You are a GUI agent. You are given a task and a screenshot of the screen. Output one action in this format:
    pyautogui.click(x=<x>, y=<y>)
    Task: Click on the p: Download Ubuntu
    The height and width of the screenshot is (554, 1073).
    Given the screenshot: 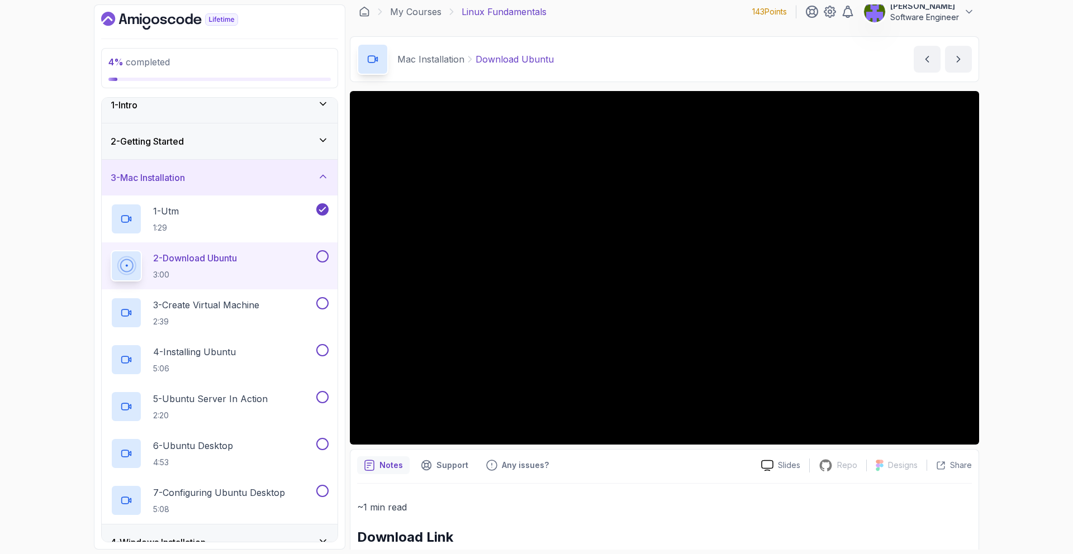 What is the action you would take?
    pyautogui.click(x=514, y=59)
    